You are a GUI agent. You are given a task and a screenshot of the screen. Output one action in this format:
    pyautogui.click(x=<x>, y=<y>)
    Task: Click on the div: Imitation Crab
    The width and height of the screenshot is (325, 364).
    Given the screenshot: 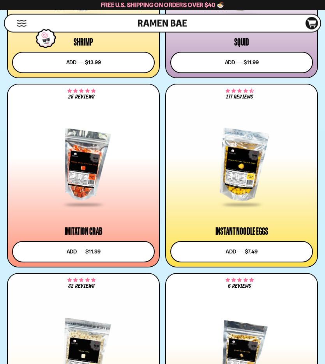 What is the action you would take?
    pyautogui.click(x=83, y=232)
    